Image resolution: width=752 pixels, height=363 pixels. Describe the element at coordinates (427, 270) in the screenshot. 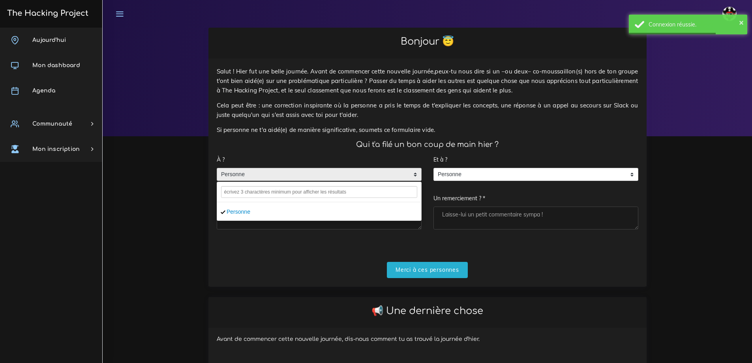

I see `input: Merci à ces personnes` at that location.